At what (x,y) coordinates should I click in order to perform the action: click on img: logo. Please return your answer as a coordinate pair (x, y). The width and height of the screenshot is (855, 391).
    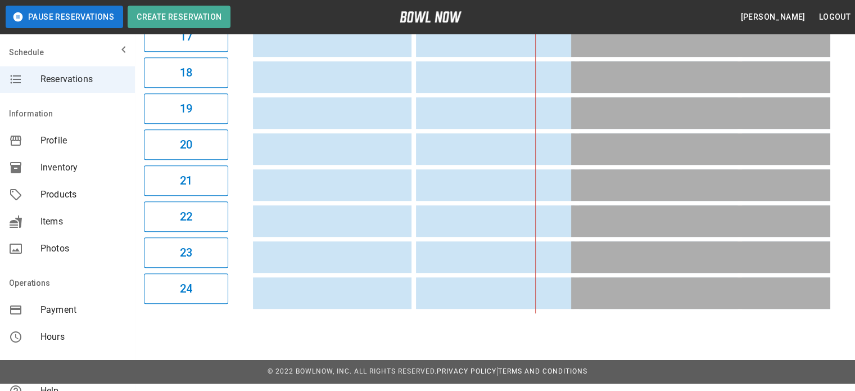
    Looking at the image, I should click on (431, 17).